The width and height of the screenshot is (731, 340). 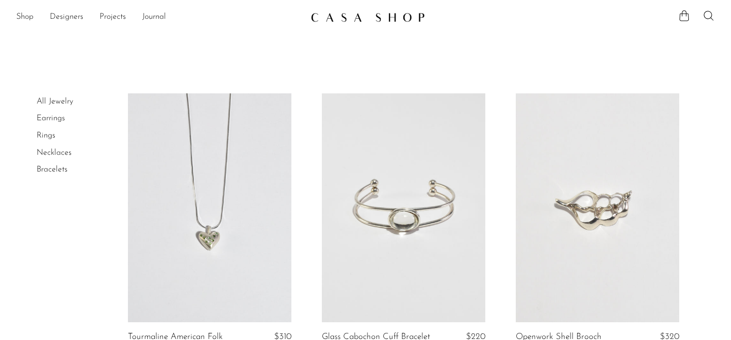 What do you see at coordinates (54, 153) in the screenshot?
I see `a: Necklaces` at bounding box center [54, 153].